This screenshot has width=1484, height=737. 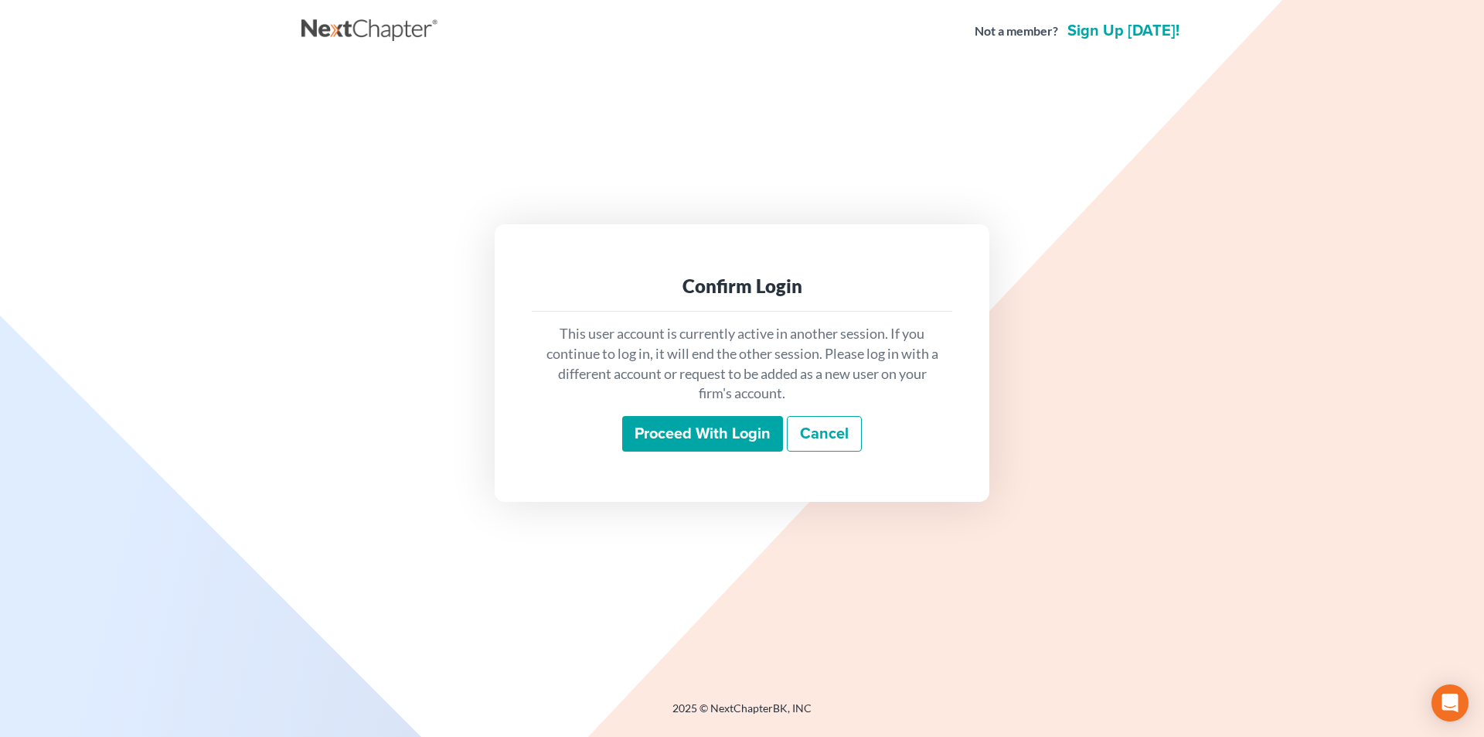 I want to click on p: This user account is currently active in another session. If you continue to log in, it will end ..., so click(x=742, y=363).